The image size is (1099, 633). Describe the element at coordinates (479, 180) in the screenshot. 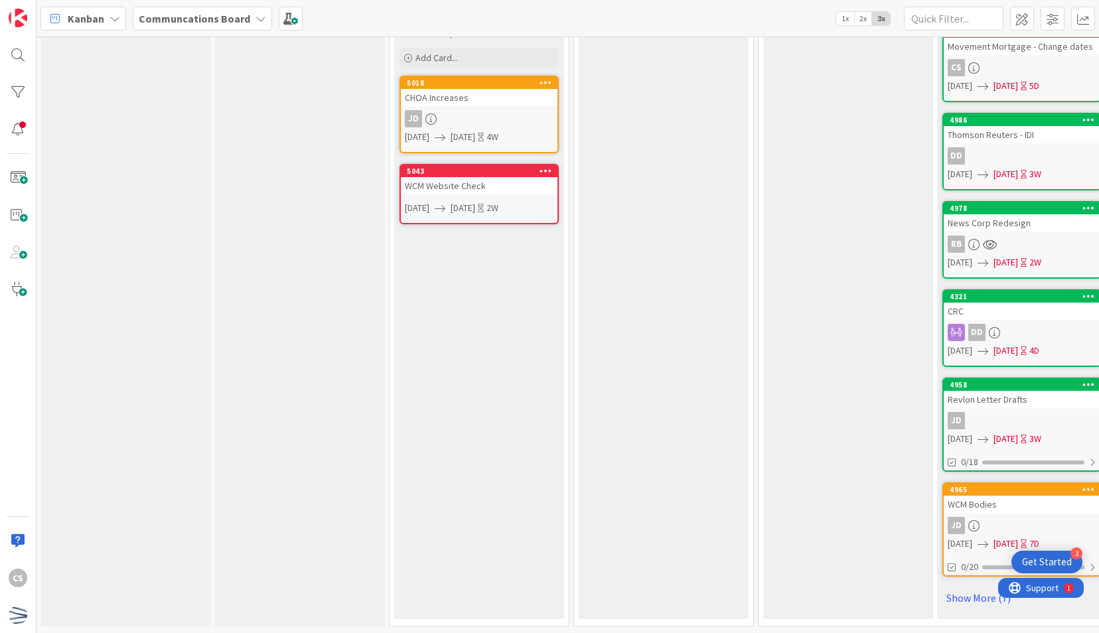

I see `div: 5043WCM Website Check` at that location.